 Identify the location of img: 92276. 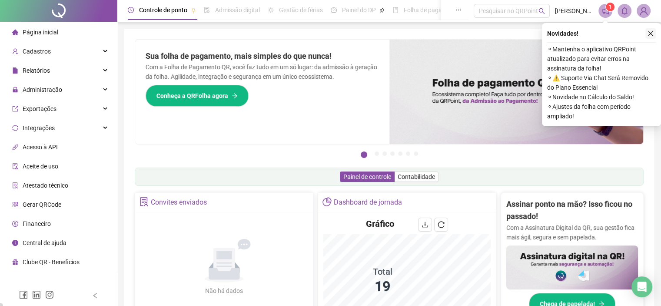
(644, 11).